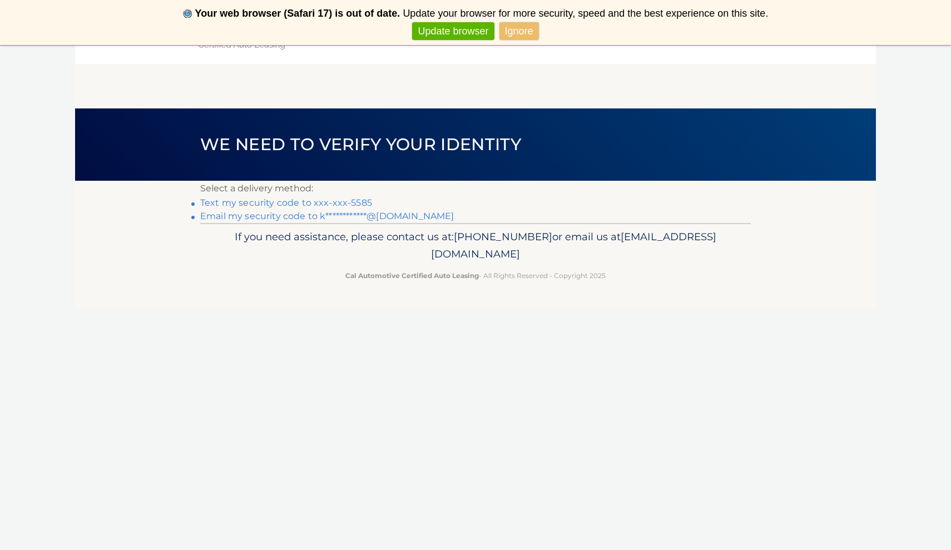 This screenshot has height=550, width=951. What do you see at coordinates (453, 31) in the screenshot?
I see `a: Update browser` at bounding box center [453, 31].